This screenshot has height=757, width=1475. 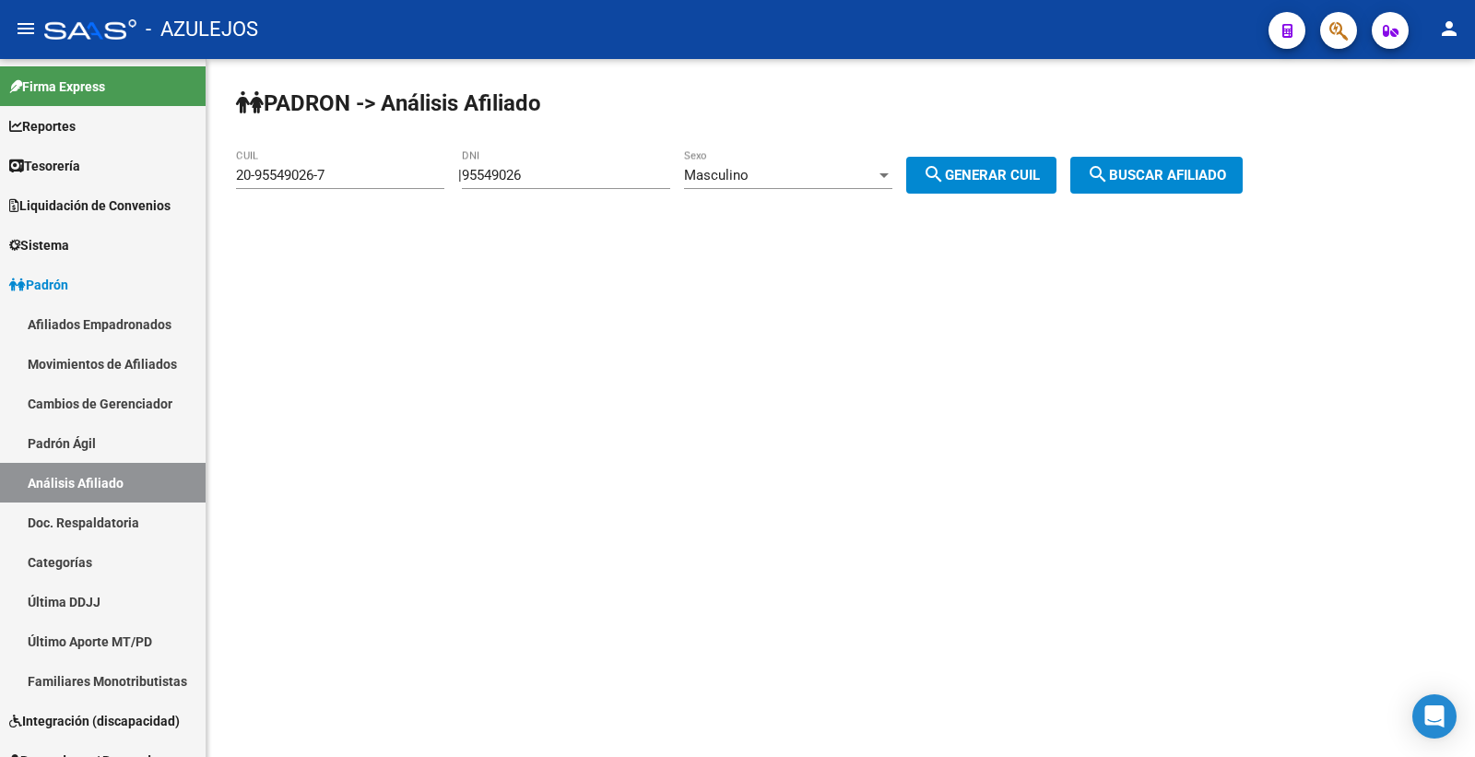 What do you see at coordinates (1156, 175) in the screenshot?
I see `span: Buscar afiliado` at bounding box center [1156, 175].